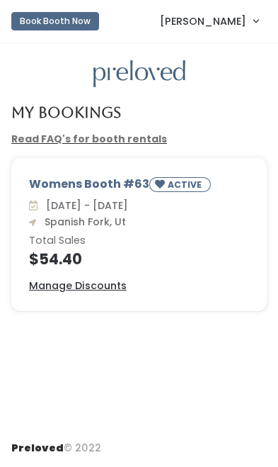 Image resolution: width=278 pixels, height=467 pixels. What do you see at coordinates (78, 286) in the screenshot?
I see `u: Manage Discounts` at bounding box center [78, 286].